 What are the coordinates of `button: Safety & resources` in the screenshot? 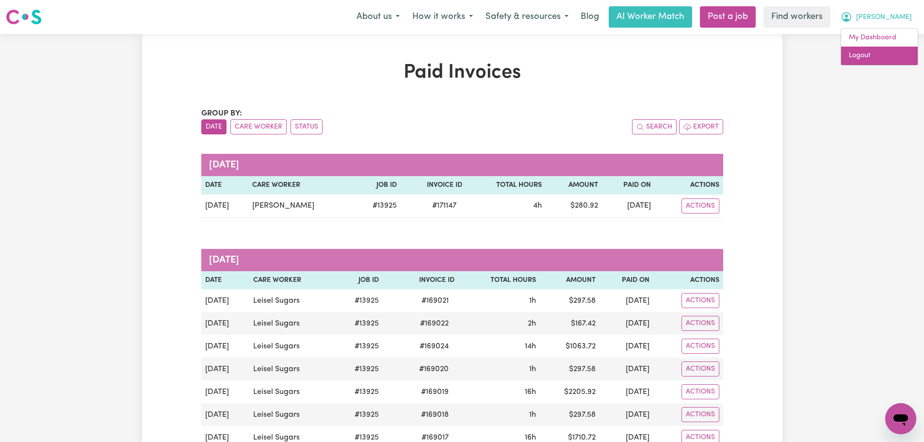 It's located at (527, 17).